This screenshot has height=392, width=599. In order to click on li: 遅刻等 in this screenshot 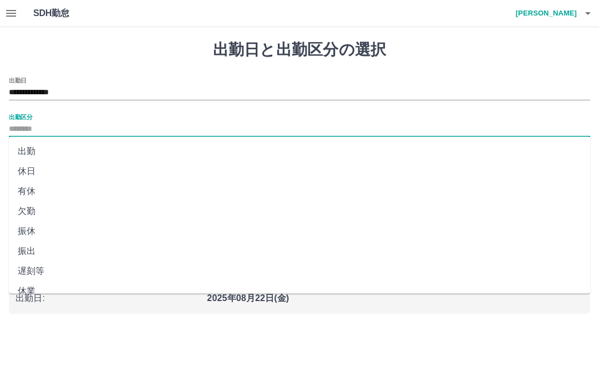, I will do `click(299, 271)`.